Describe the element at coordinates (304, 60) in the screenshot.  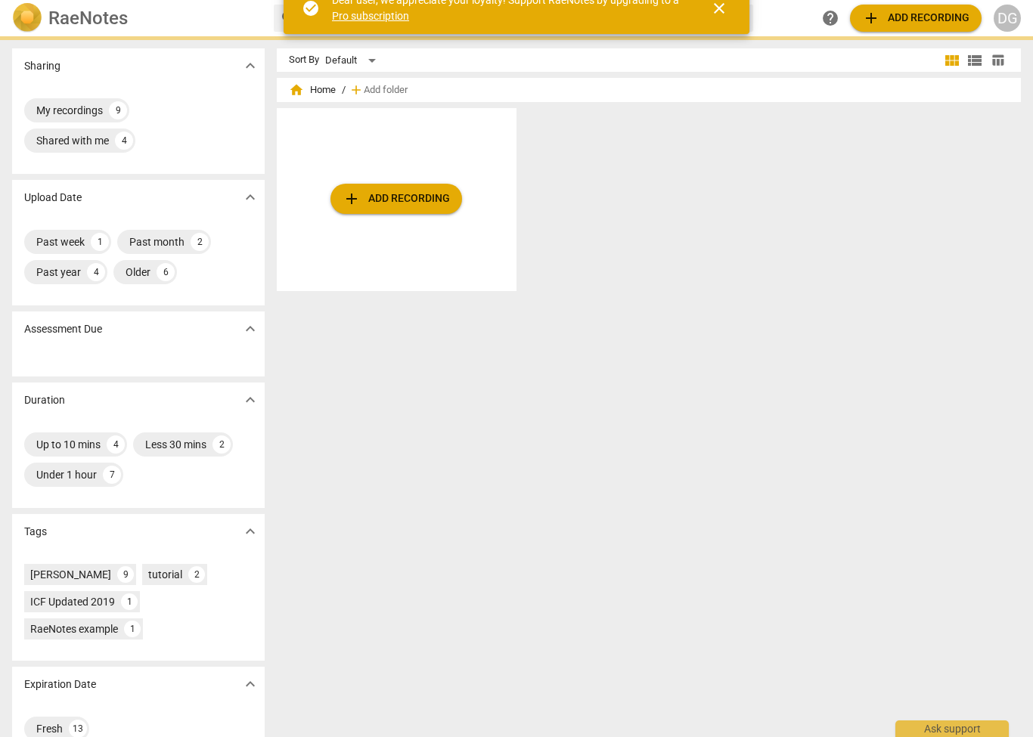
I see `div: Sort By` at that location.